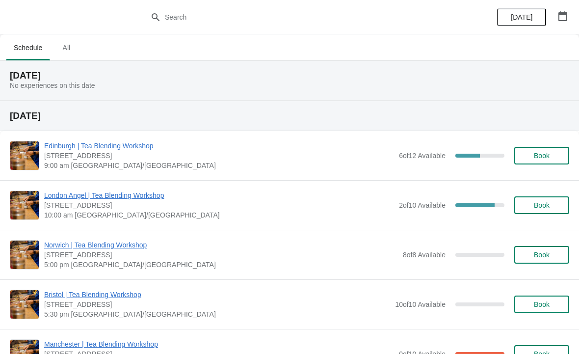 This screenshot has width=579, height=354. Describe the element at coordinates (219, 195) in the screenshot. I see `span: London Angel | Tea Blending Workshop` at that location.